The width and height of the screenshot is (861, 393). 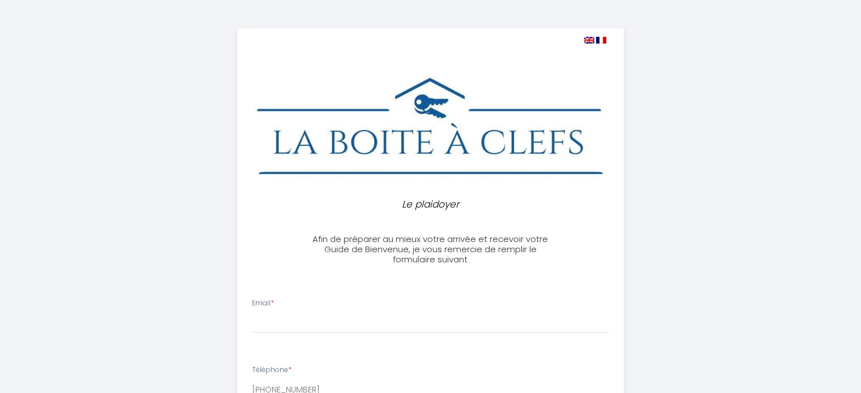 What do you see at coordinates (430, 250) in the screenshot?
I see `h3: Afin de préparer au mieux votre arrivée et recevoir votre Guide de Bienvenue, je vous remercie de...` at bounding box center [430, 250].